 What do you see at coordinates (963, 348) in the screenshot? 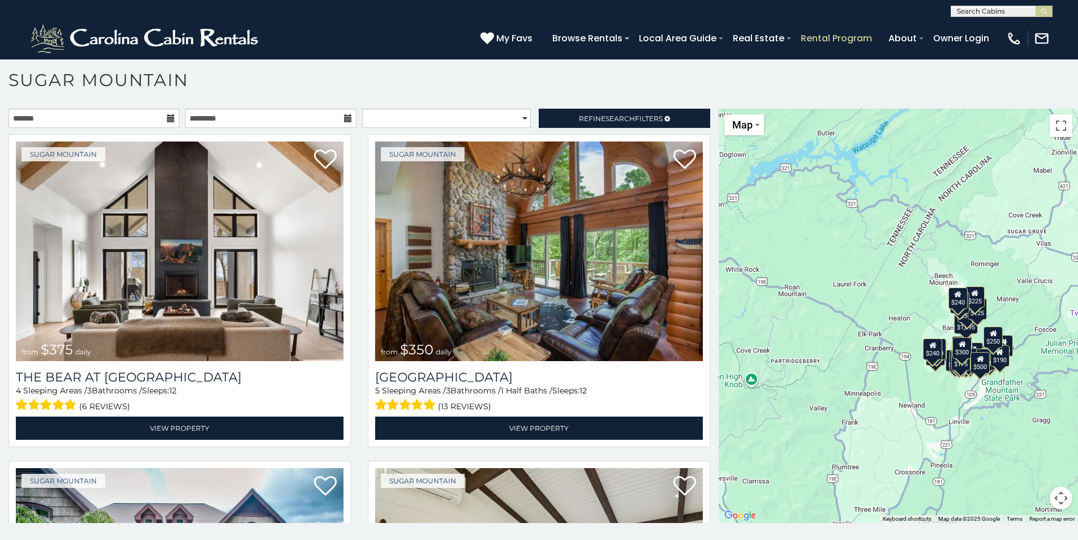
I see `div: $300` at bounding box center [963, 348].